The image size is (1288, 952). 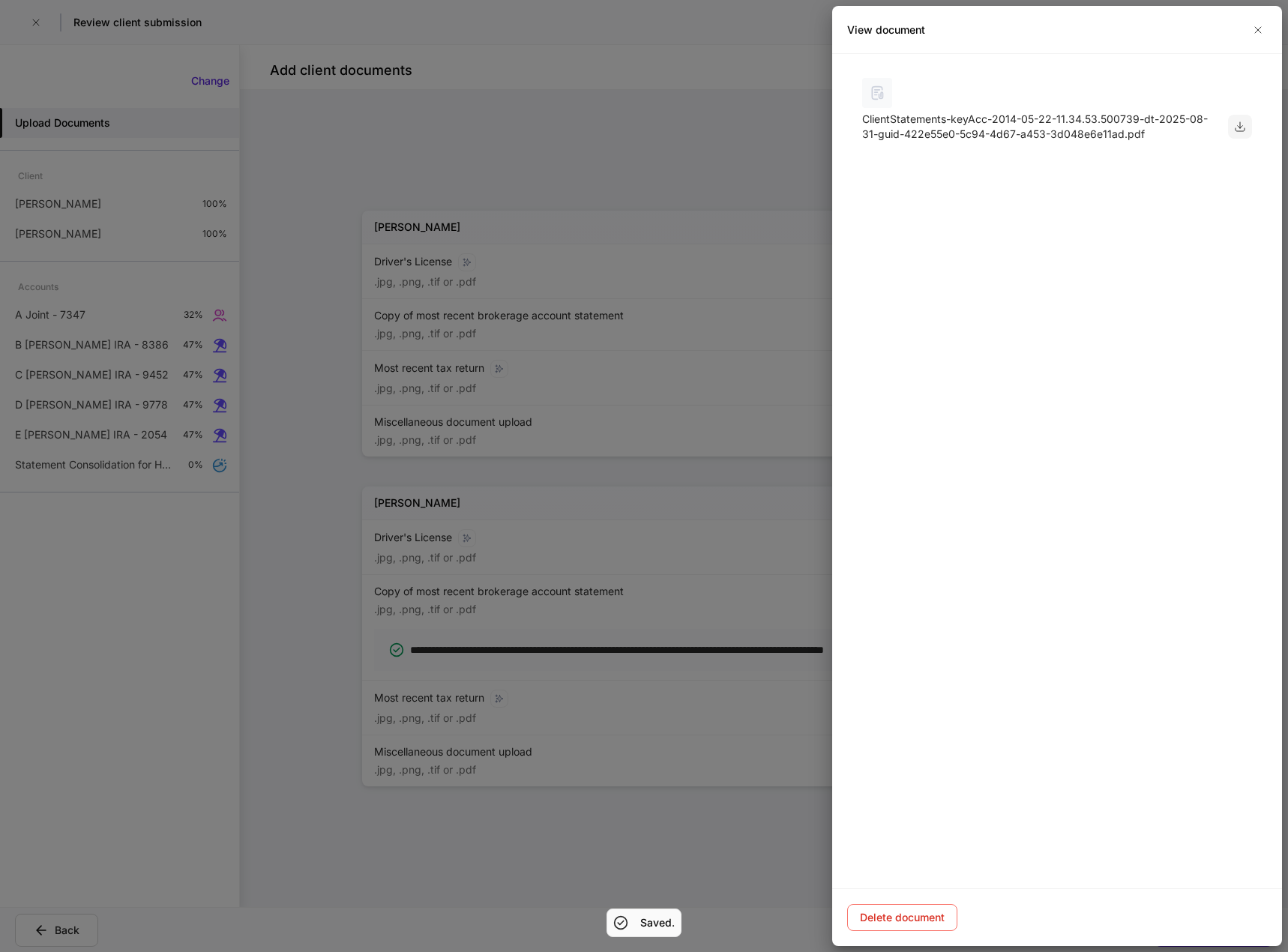 What do you see at coordinates (902, 917) in the screenshot?
I see `button: Delete document` at bounding box center [902, 917].